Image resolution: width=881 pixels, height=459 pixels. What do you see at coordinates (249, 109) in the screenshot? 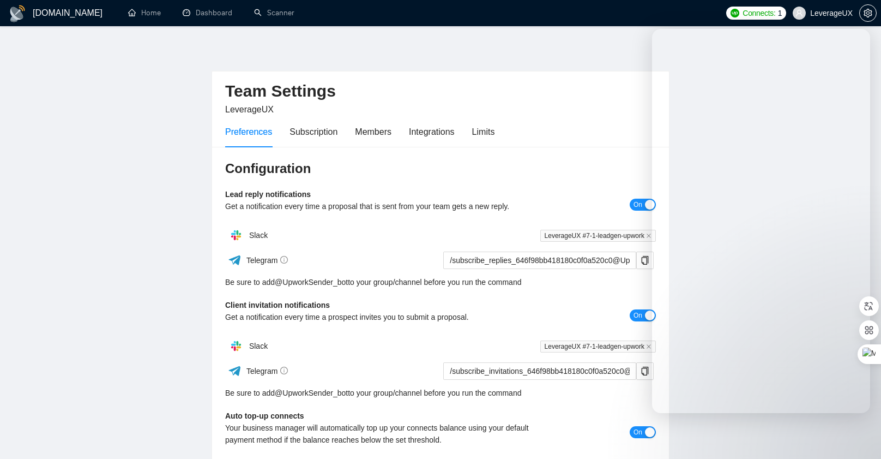
I see `span: LeverageUX` at bounding box center [249, 109].